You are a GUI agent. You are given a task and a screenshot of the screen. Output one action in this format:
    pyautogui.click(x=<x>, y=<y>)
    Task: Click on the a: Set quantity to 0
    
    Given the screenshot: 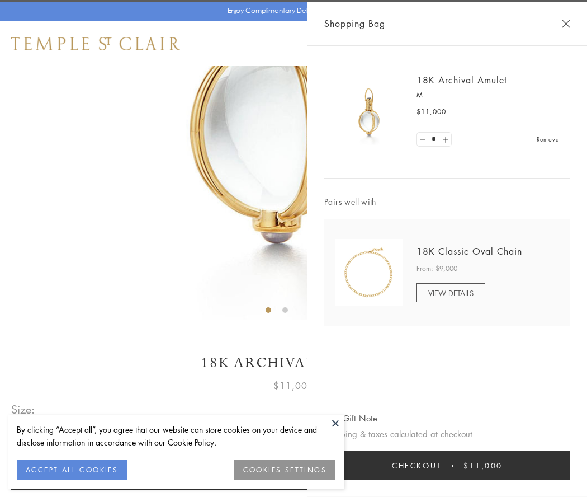 What is the action you would take?
    pyautogui.click(x=423, y=139)
    